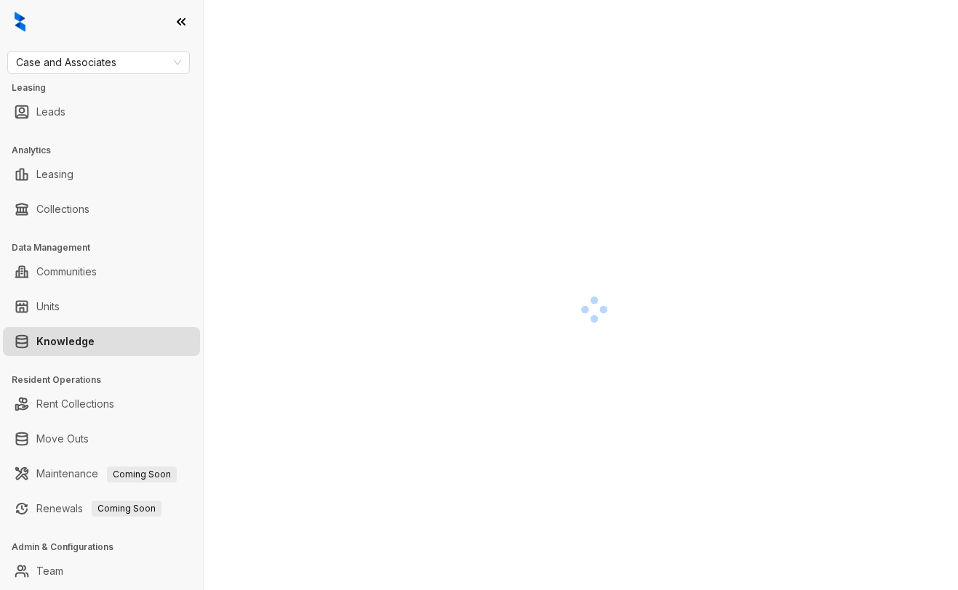 This screenshot has height=590, width=958. Describe the element at coordinates (101, 572) in the screenshot. I see `li: Team` at that location.